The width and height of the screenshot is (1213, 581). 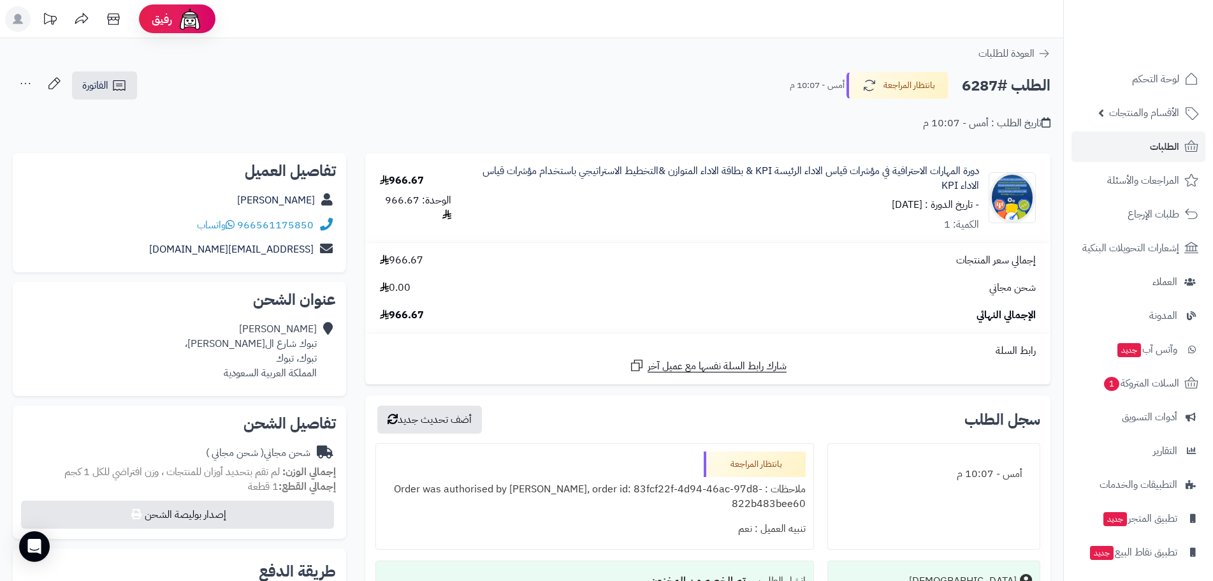 I want to click on a: تطبيق المتجرجديد, so click(x=1139, y=518).